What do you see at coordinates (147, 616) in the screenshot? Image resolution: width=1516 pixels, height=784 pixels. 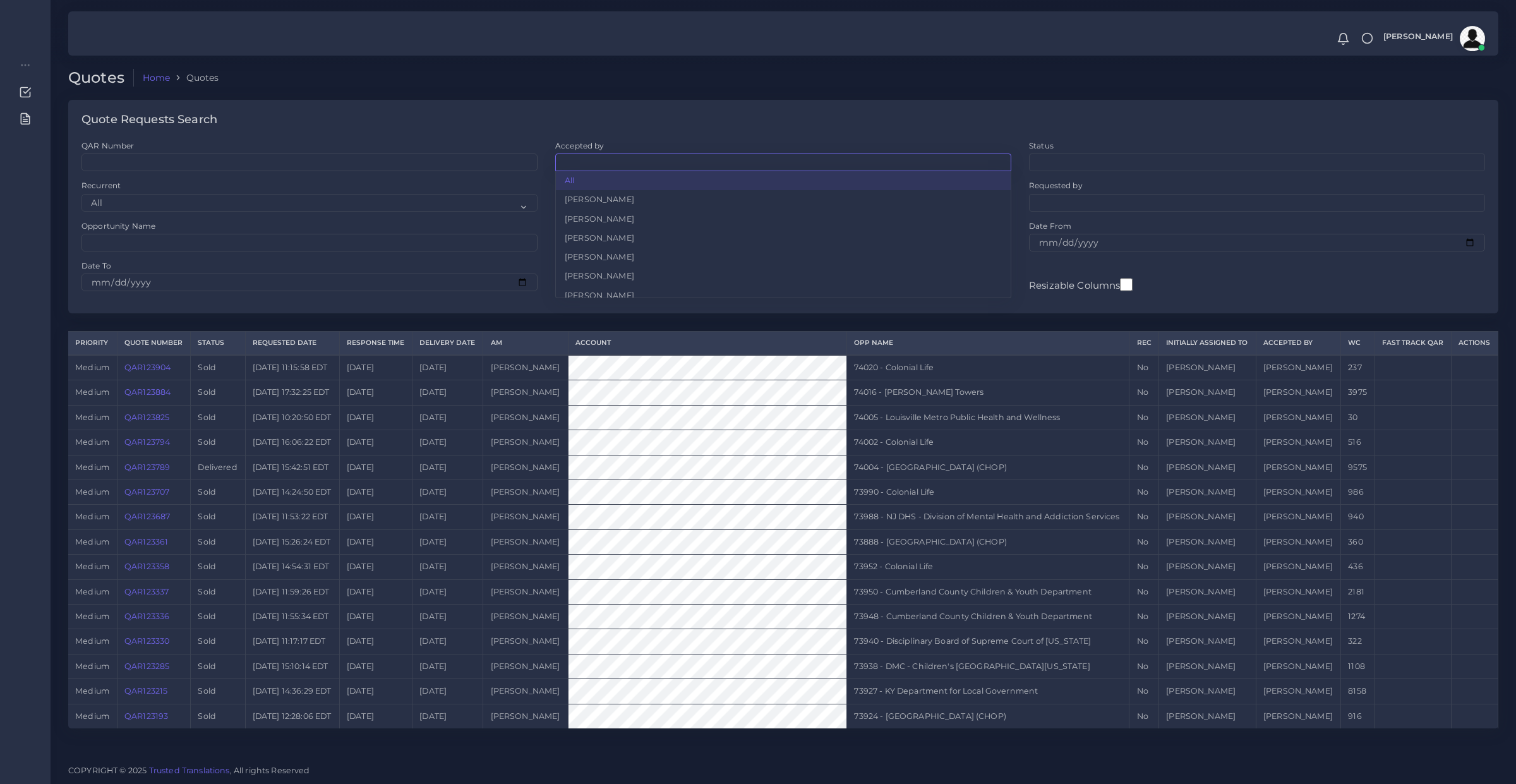 I see `a: QAR123336` at bounding box center [147, 616].